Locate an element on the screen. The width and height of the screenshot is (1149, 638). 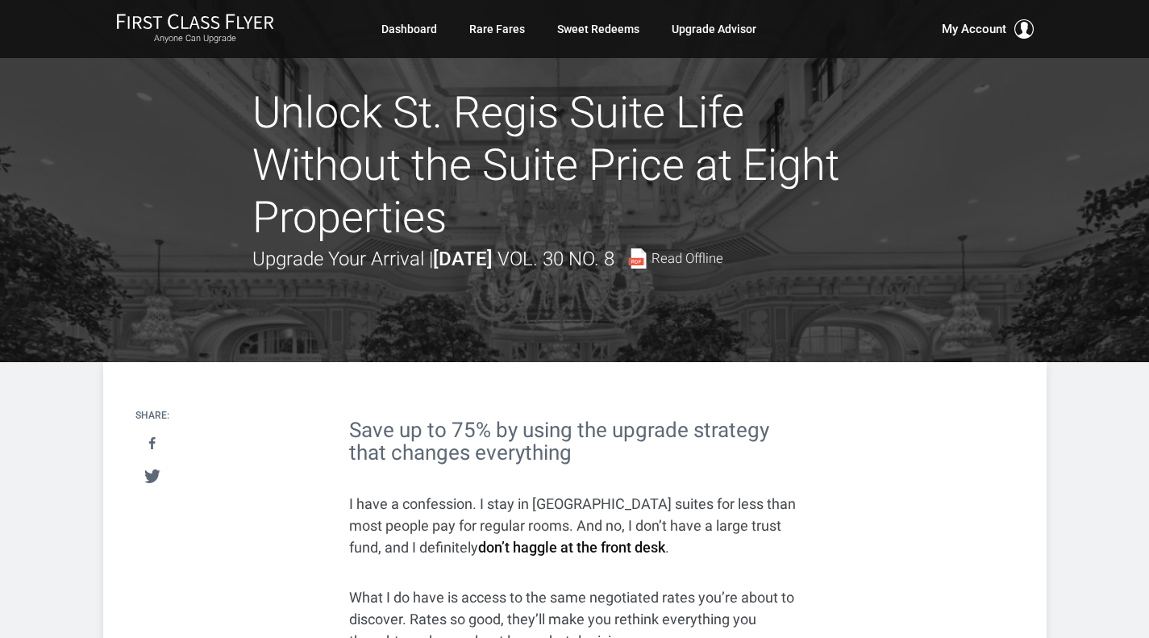
span: My Account is located at coordinates (974, 29).